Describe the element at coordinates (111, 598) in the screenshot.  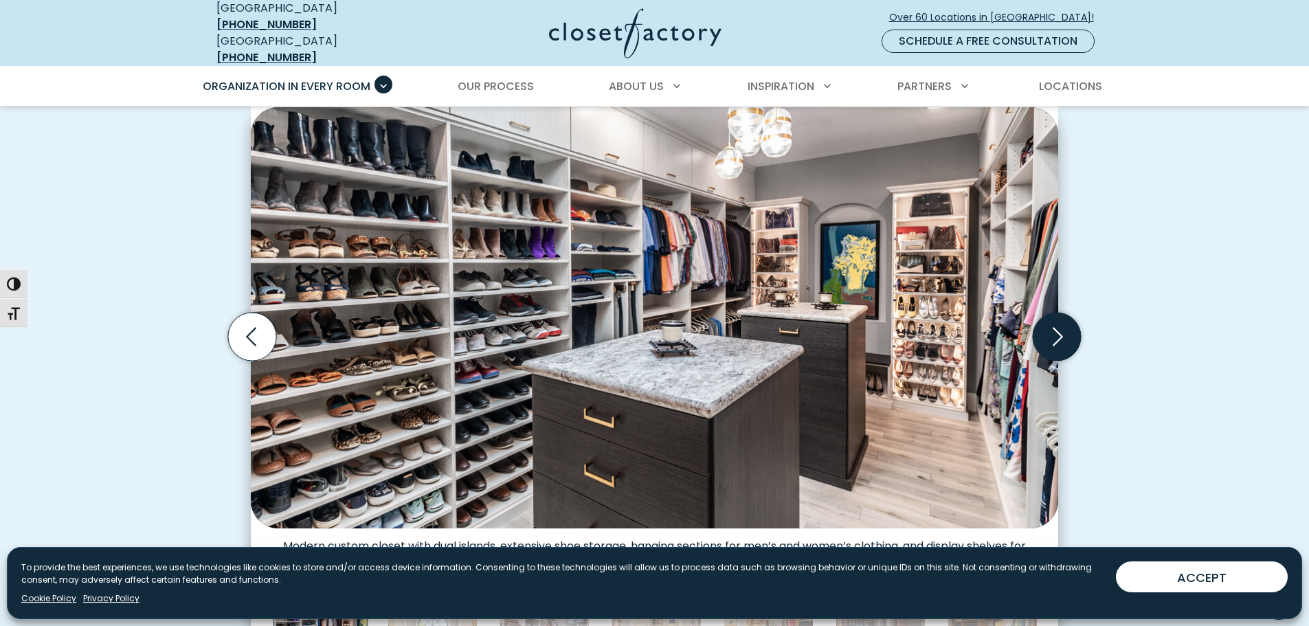
I see `a: Privacy Policy` at that location.